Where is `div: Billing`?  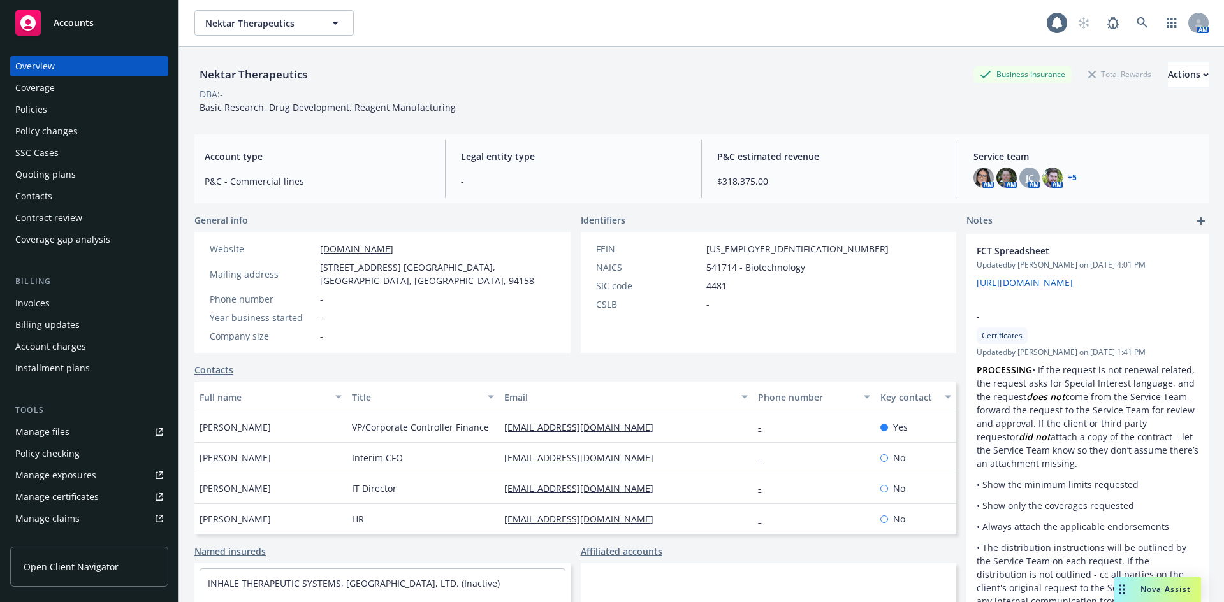
div: Billing is located at coordinates (89, 282).